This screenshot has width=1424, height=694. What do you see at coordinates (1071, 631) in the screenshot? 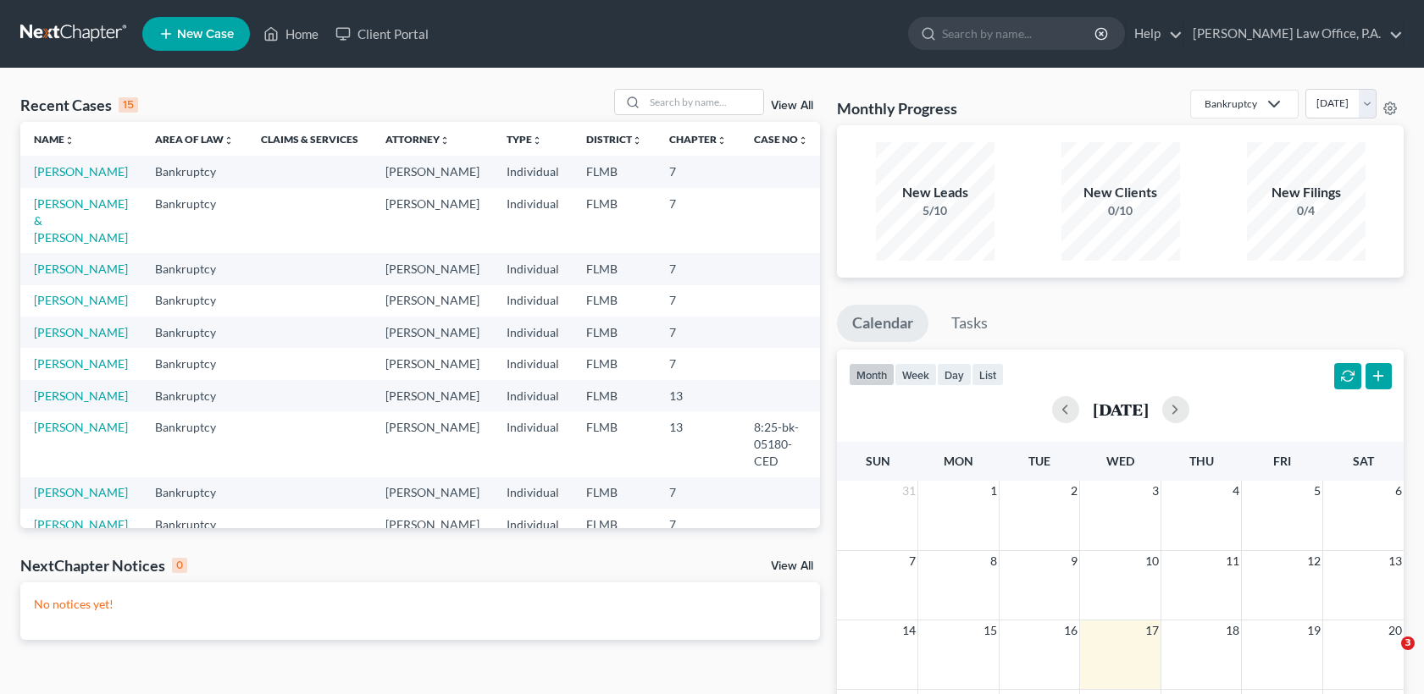
I see `span: 16` at bounding box center [1071, 631].